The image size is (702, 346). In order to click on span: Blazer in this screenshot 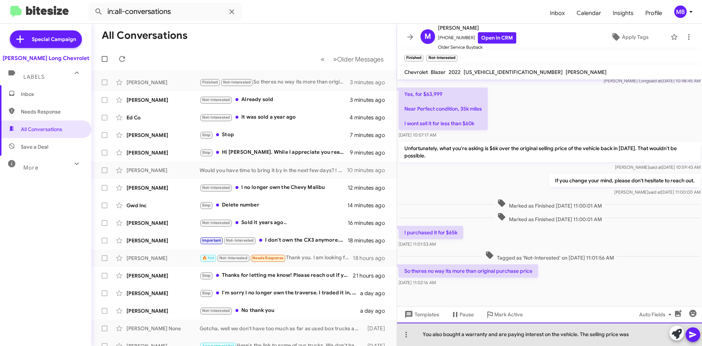, I will do `click(438, 72)`.